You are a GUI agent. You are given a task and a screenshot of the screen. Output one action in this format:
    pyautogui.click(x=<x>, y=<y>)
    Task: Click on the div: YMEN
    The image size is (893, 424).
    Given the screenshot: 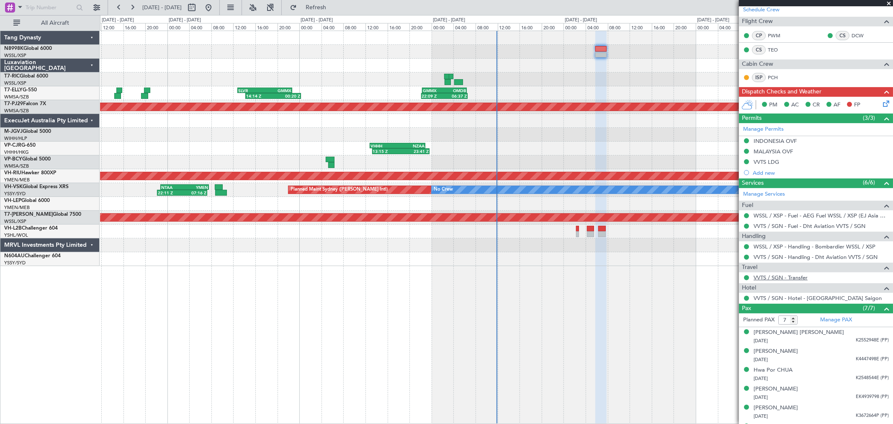 What is the action you would take?
    pyautogui.click(x=196, y=187)
    